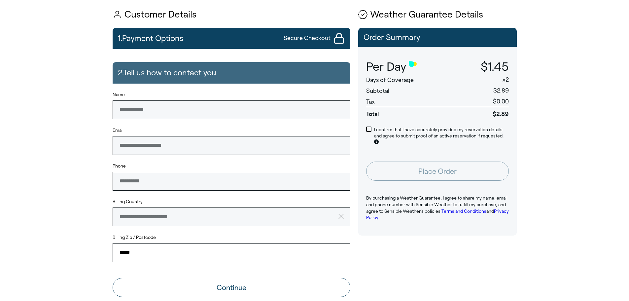  What do you see at coordinates (231, 287) in the screenshot?
I see `button: Continue` at bounding box center [231, 287].